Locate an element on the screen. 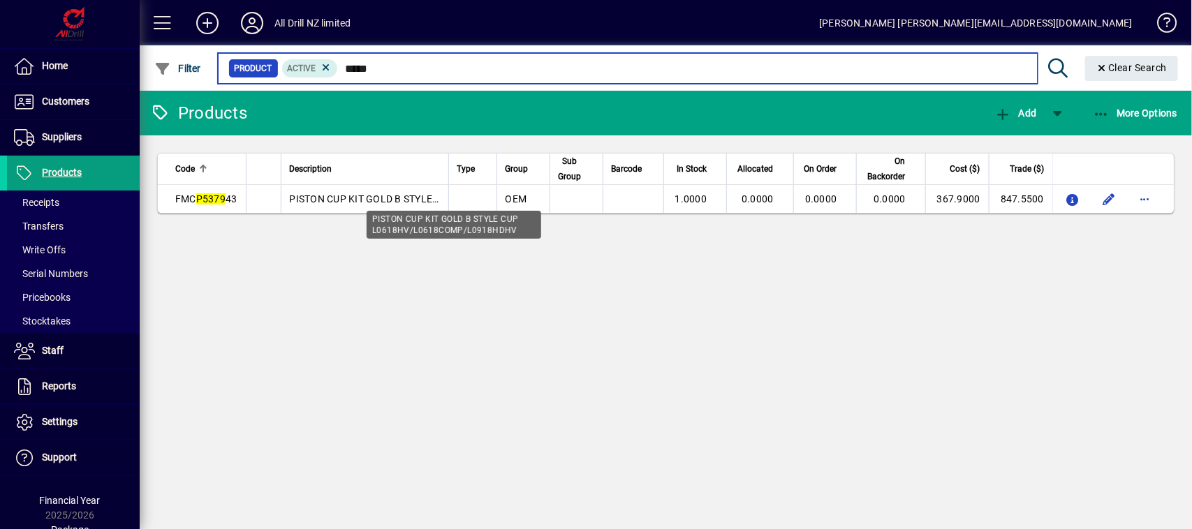 This screenshot has height=529, width=1192. span: Description is located at coordinates (311, 169).